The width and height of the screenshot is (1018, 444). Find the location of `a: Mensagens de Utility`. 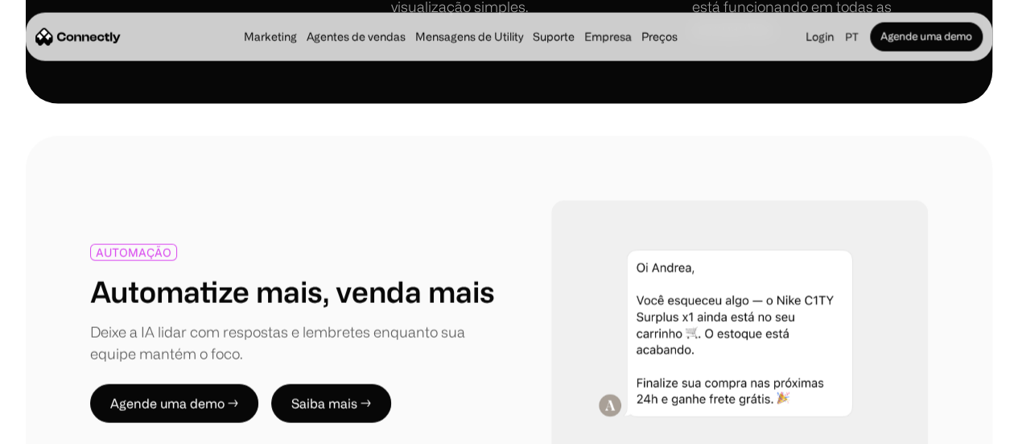

a: Mensagens de Utility is located at coordinates (469, 37).